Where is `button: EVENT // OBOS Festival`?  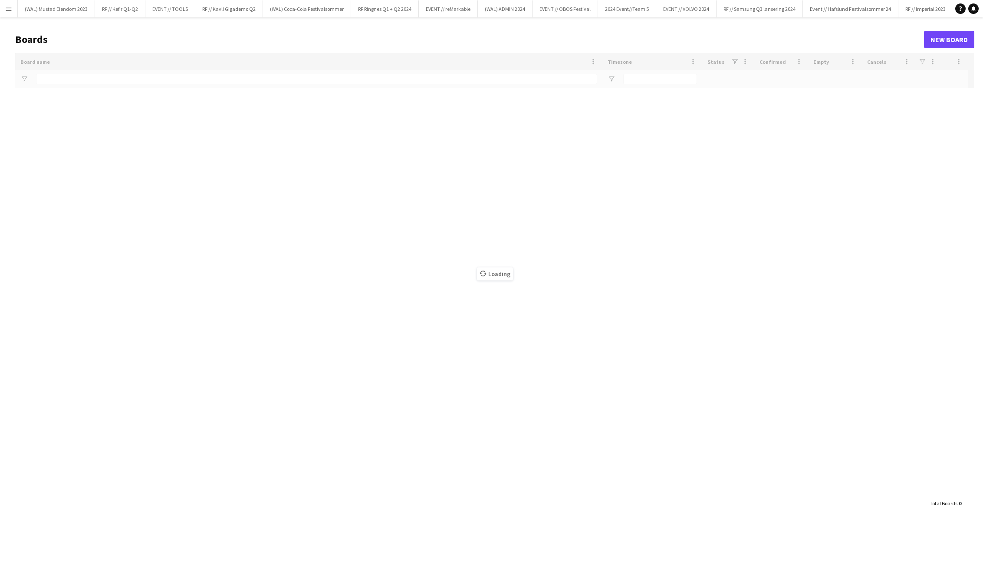 button: EVENT // OBOS Festival is located at coordinates (565, 9).